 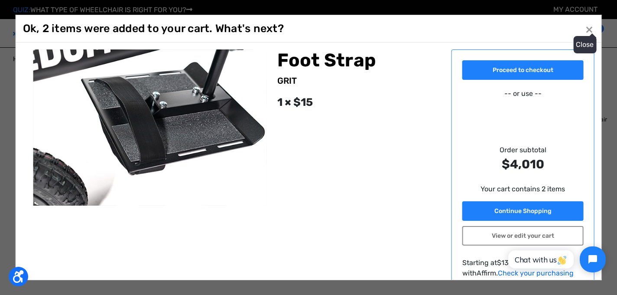 What do you see at coordinates (94, 20) in the screenshot?
I see `button: Open chat widget` at bounding box center [94, 20].